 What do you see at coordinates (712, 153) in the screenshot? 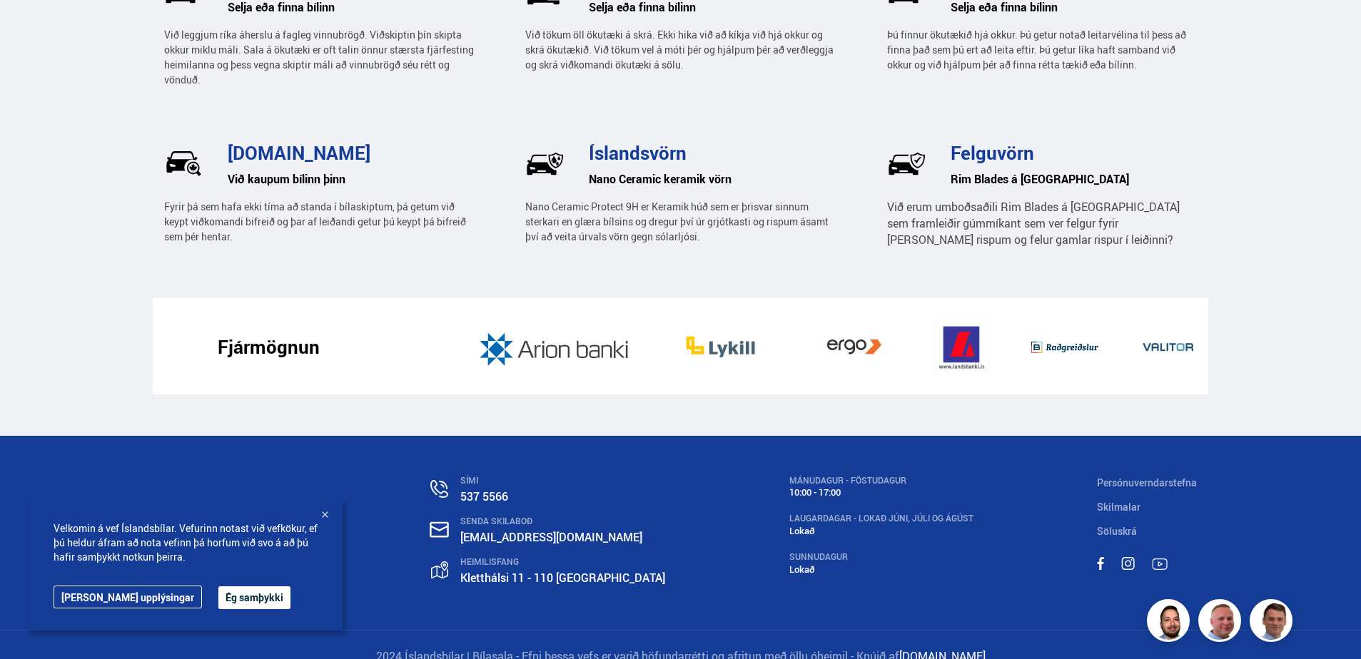
I see `h3: Íslandsvörn` at bounding box center [712, 153].